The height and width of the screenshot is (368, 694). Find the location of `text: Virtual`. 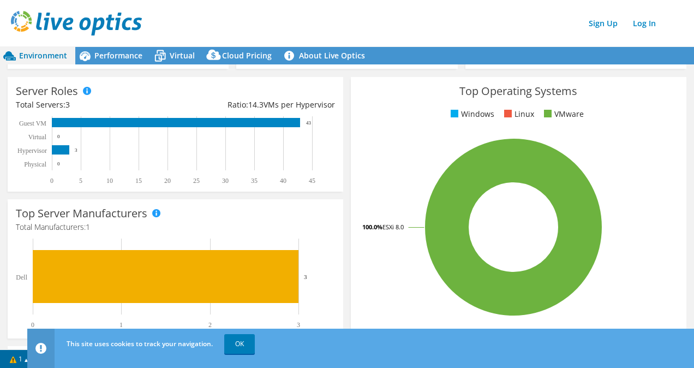

text: Virtual is located at coordinates (38, 137).